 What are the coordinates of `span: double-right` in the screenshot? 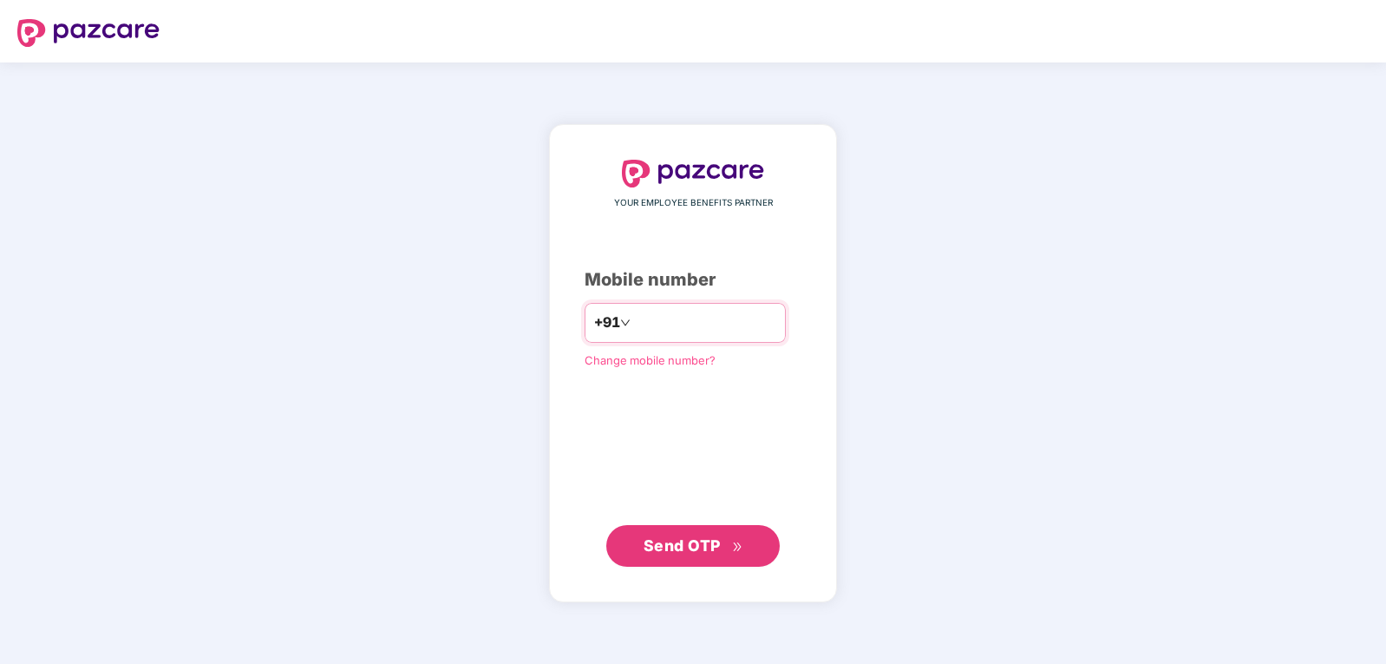 It's located at (737, 546).